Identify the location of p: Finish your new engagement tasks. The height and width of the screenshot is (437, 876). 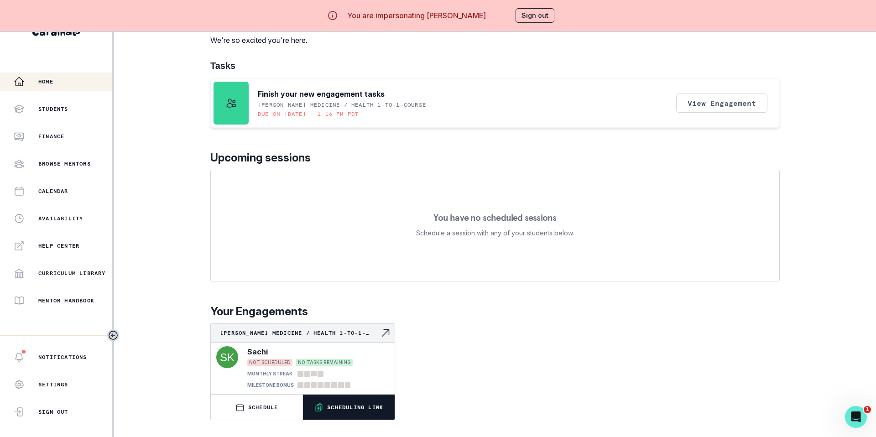
(321, 94).